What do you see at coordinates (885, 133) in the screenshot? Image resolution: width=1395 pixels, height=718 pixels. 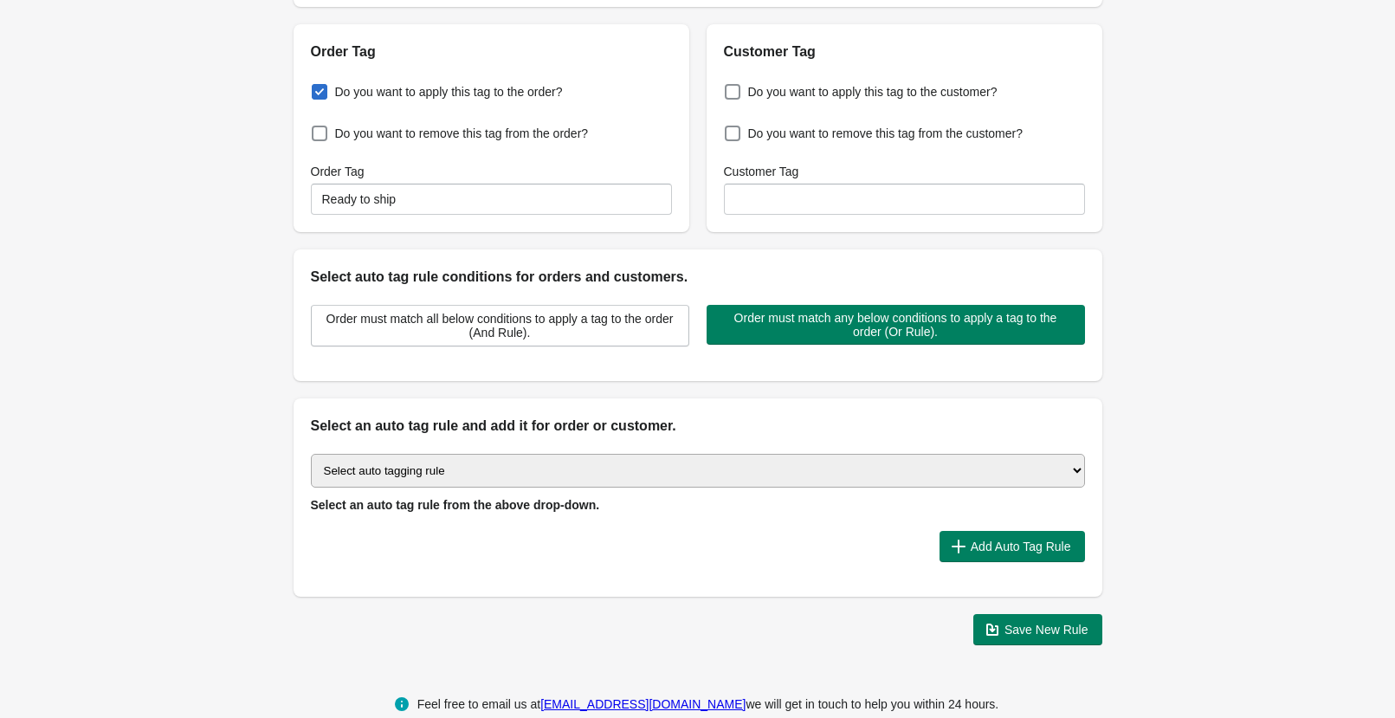 I see `span: Do you want to remove this tag from the customer?` at bounding box center [885, 133].